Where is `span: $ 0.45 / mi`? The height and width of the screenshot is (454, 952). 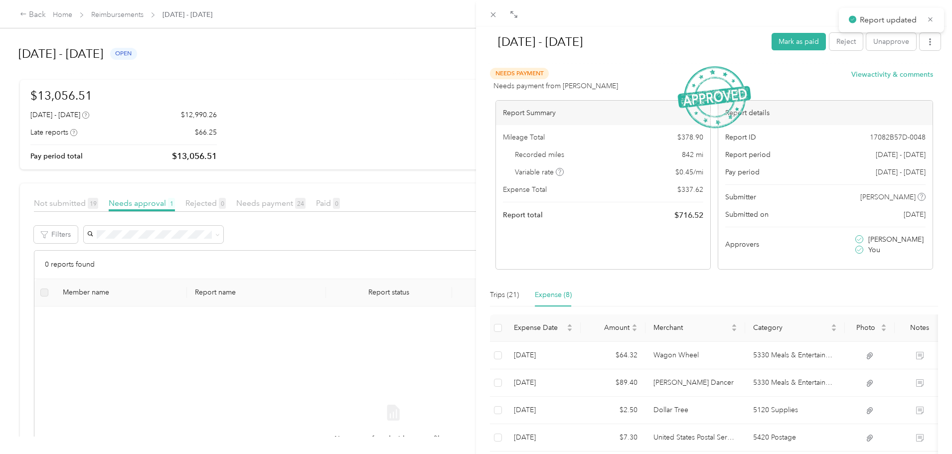 span: $ 0.45 / mi is located at coordinates (690, 172).